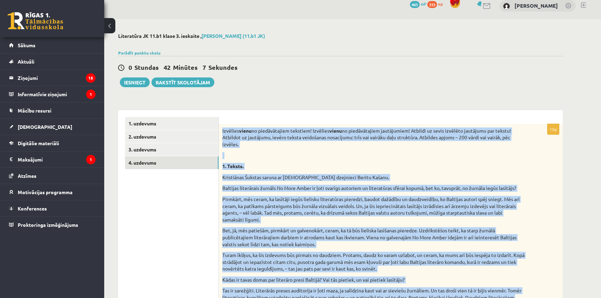  I want to click on a: Ziņojumi15, so click(52, 78).